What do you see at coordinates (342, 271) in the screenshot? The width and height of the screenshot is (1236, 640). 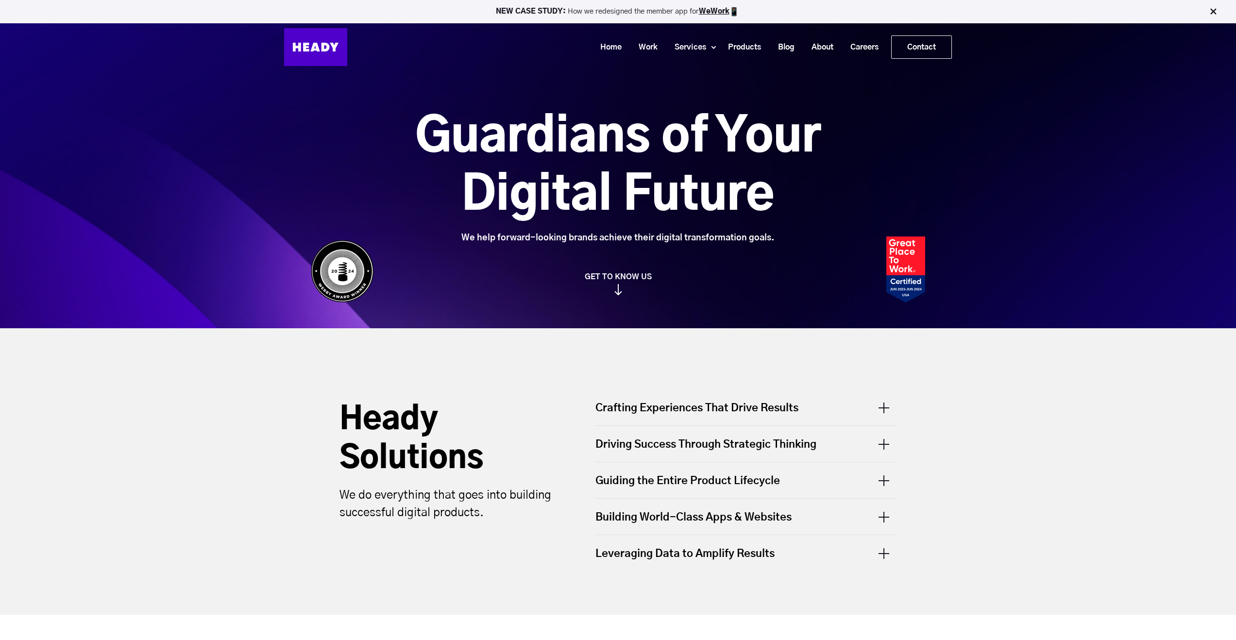 I see `img: Heady_WebbyAward_Winner-4` at bounding box center [342, 271].